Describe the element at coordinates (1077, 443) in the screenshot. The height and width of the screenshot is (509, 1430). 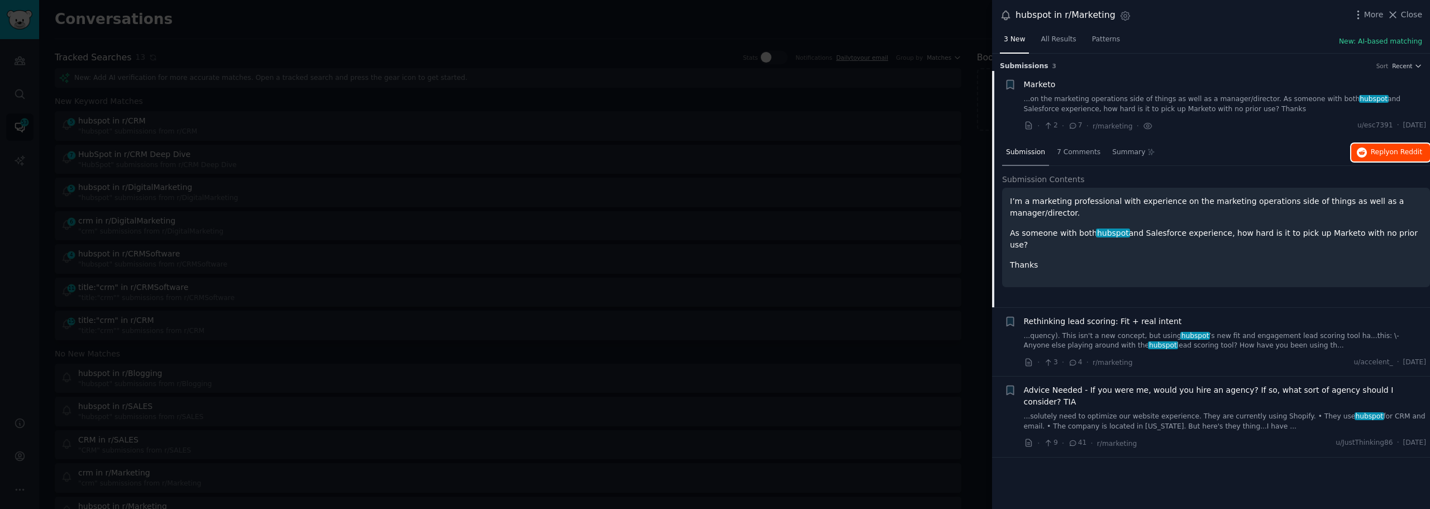
I see `span: 41` at that location.